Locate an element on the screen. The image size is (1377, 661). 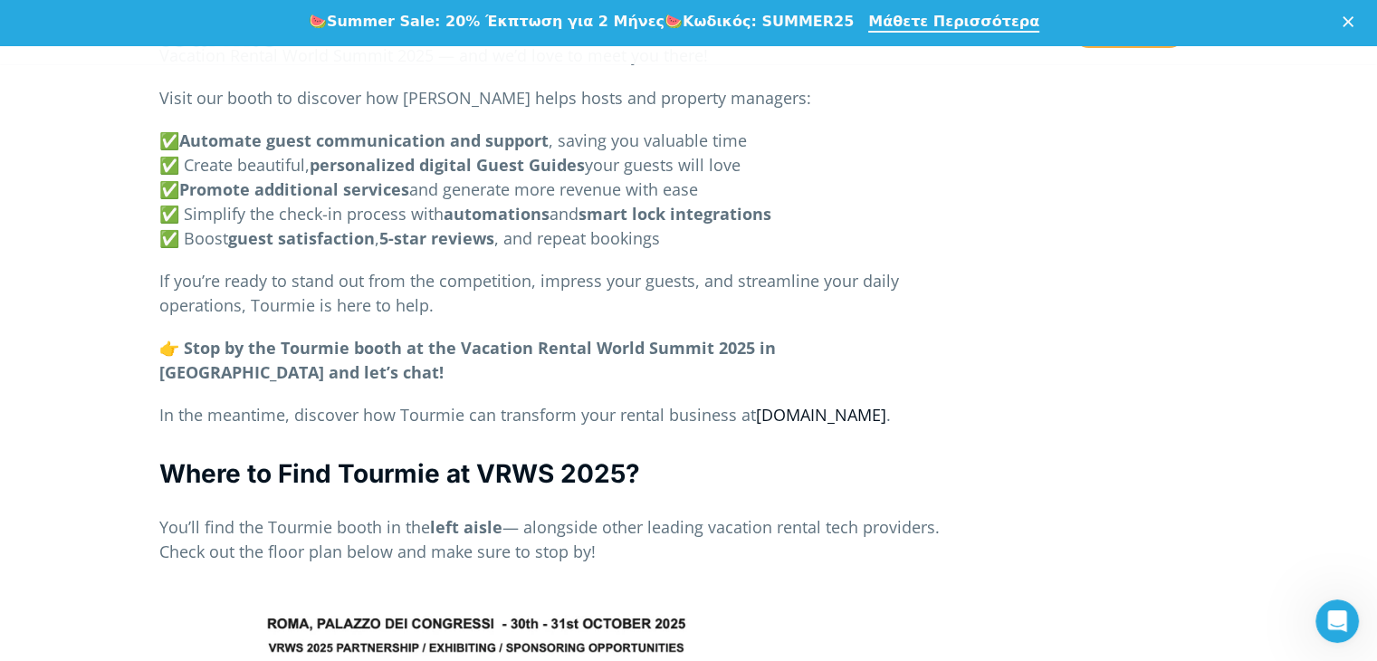
p: You’ll find the Tourmie booth in the — alongside other leading vacation rental tech providers. Ch... is located at coordinates (551, 539).